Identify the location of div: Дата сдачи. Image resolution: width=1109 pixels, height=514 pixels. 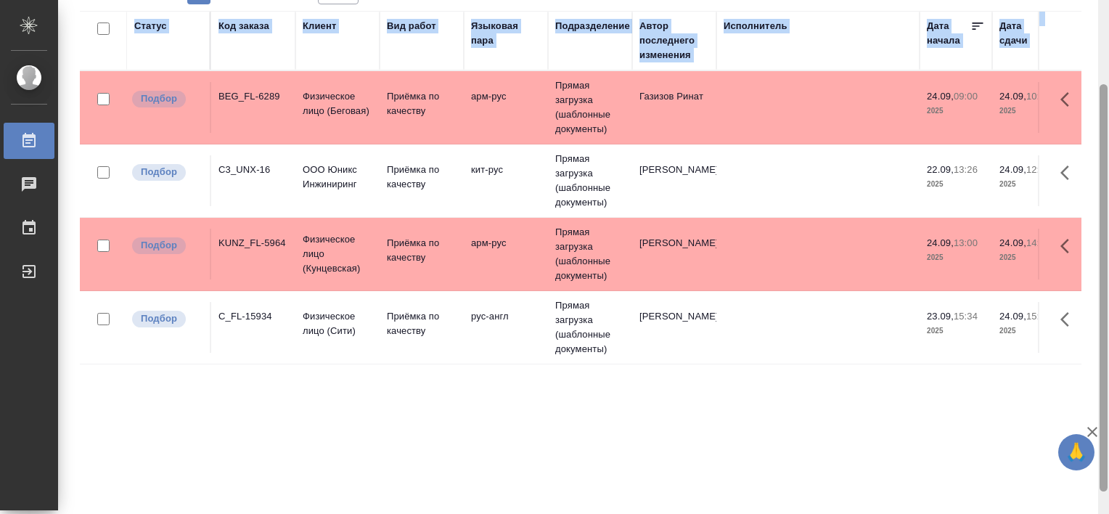
(1021, 33).